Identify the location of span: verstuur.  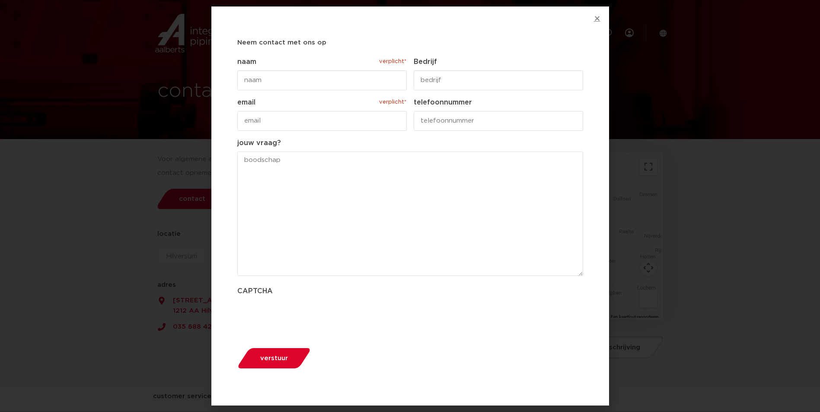
(274, 358).